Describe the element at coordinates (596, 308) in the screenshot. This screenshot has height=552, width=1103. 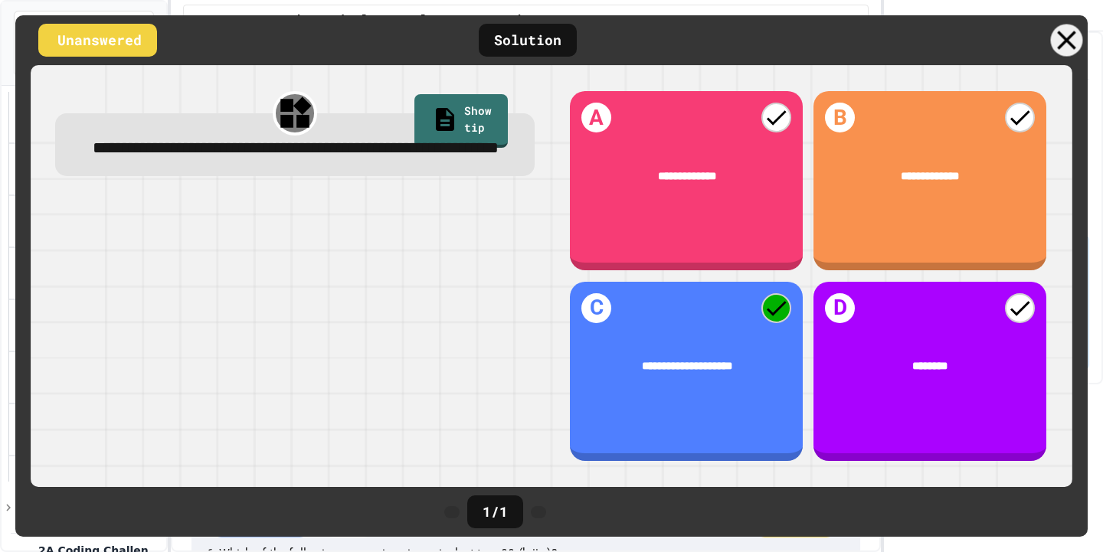
I see `h1: C` at that location.